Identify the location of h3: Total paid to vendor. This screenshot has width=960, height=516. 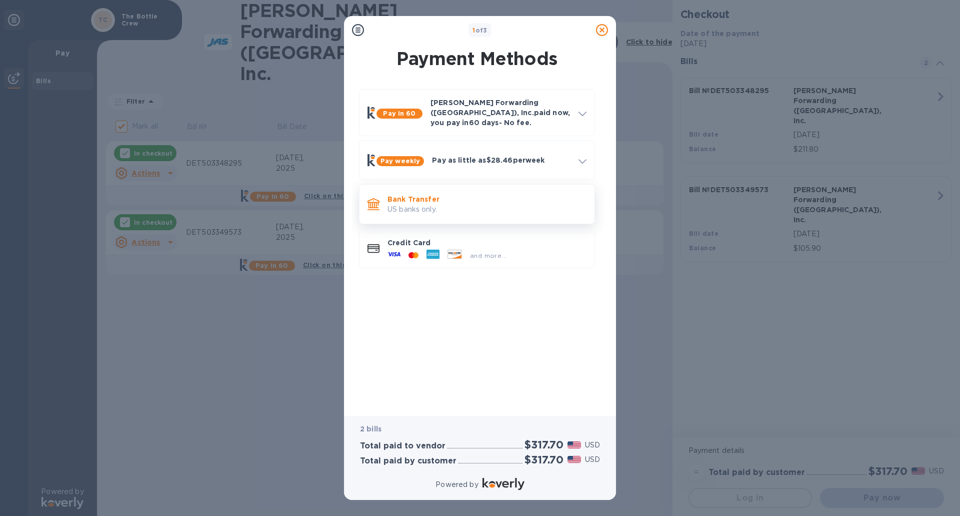
(403, 446).